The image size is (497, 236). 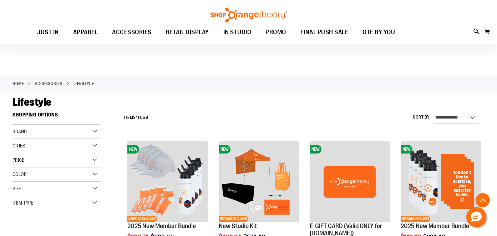 What do you see at coordinates (259, 182) in the screenshot?
I see `a: New Studio KitNEWNETWORK EXCLUSIVE` at bounding box center [259, 182].